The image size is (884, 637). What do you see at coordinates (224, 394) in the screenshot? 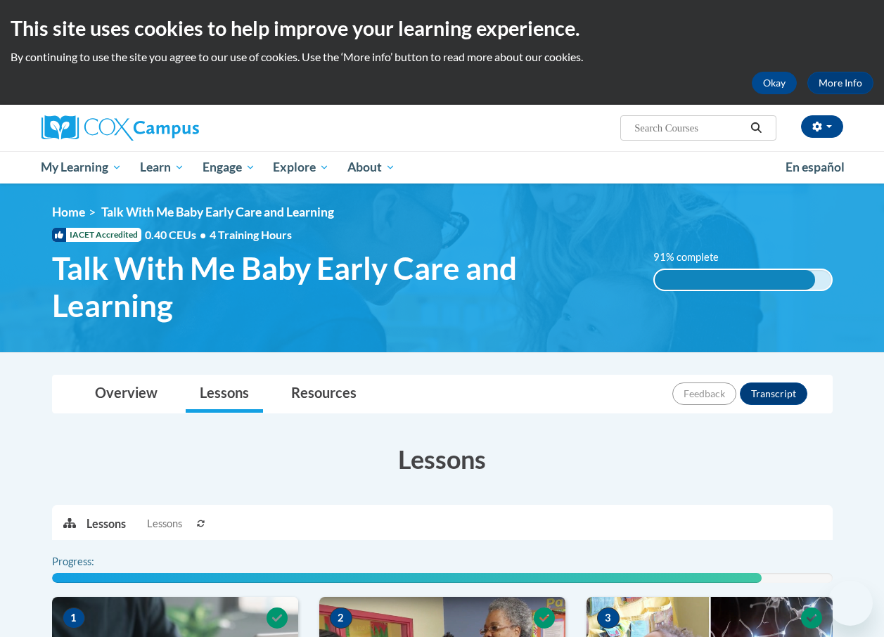
I see `a: Lessons` at bounding box center [224, 394].